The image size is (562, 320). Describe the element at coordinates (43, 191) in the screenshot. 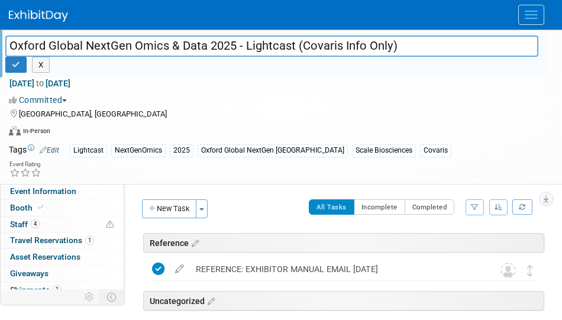

I see `span: Event Information` at that location.